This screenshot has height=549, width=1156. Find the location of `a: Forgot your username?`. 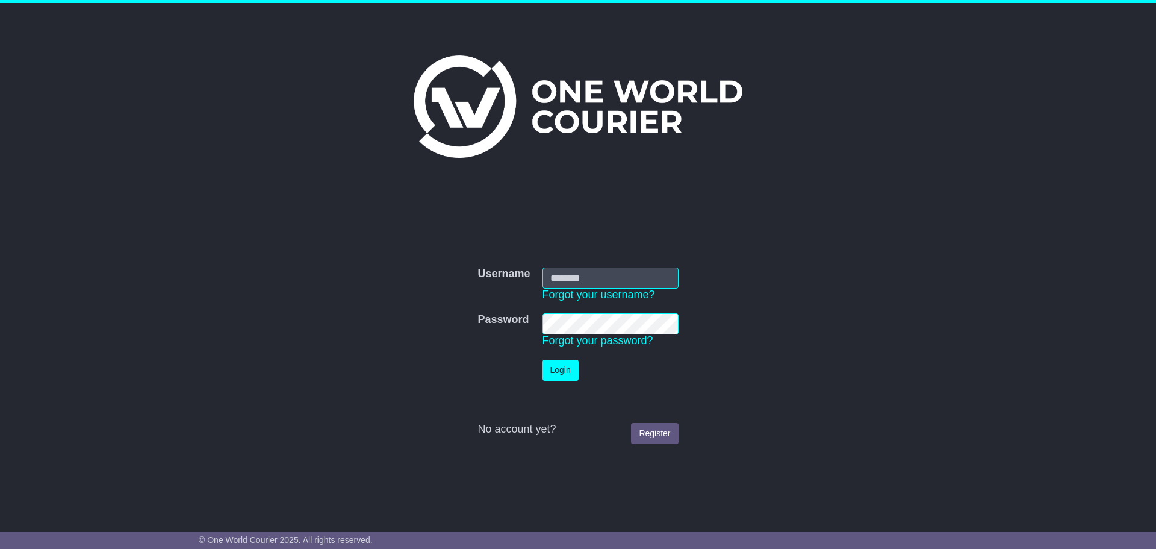

a: Forgot your username? is located at coordinates (599, 295).